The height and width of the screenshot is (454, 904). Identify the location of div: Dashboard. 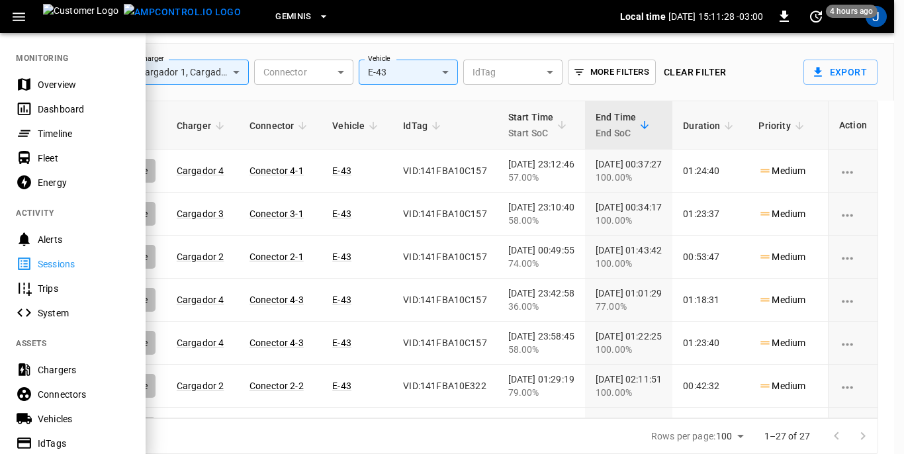
(83, 109).